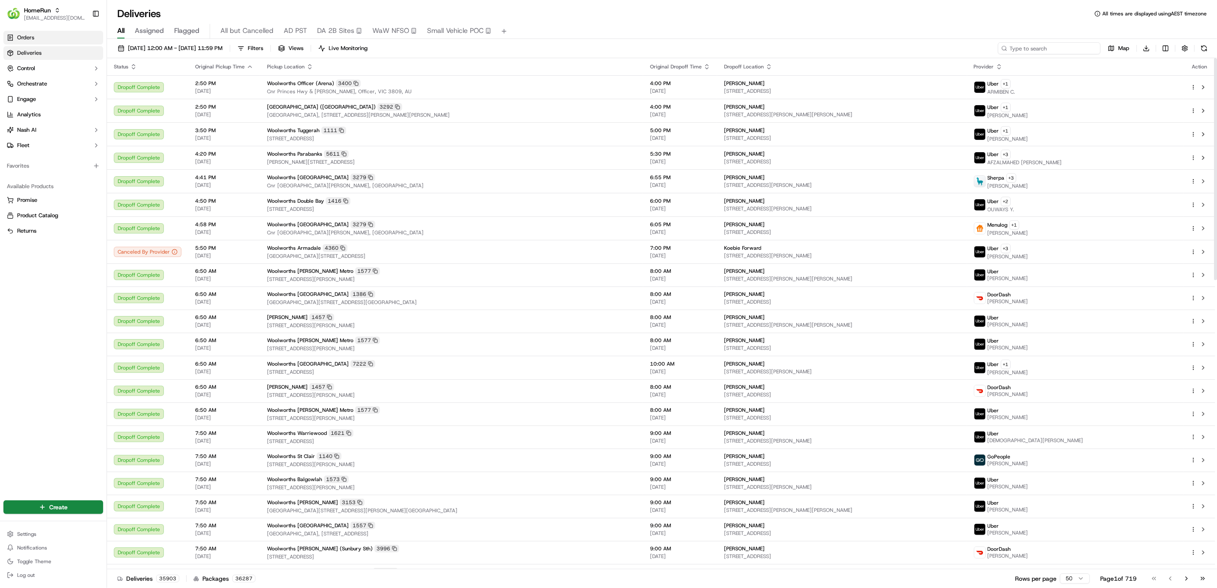 Image resolution: width=1217 pixels, height=588 pixels. Describe the element at coordinates (680, 225) in the screenshot. I see `span: 6:05 PM` at that location.